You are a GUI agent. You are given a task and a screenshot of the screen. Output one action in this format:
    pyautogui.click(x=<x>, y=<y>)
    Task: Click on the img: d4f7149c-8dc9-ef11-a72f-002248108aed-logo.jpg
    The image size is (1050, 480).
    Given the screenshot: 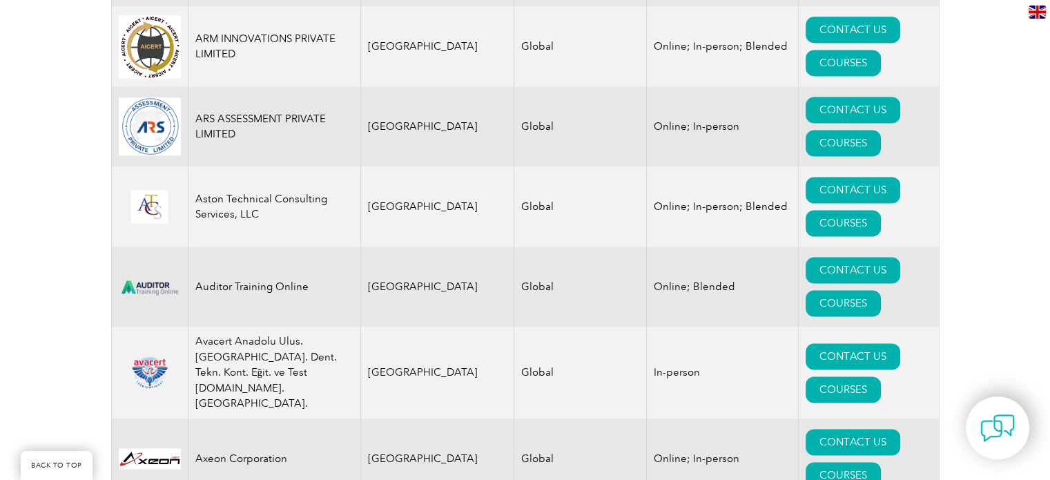 What is the action you would take?
    pyautogui.click(x=150, y=46)
    